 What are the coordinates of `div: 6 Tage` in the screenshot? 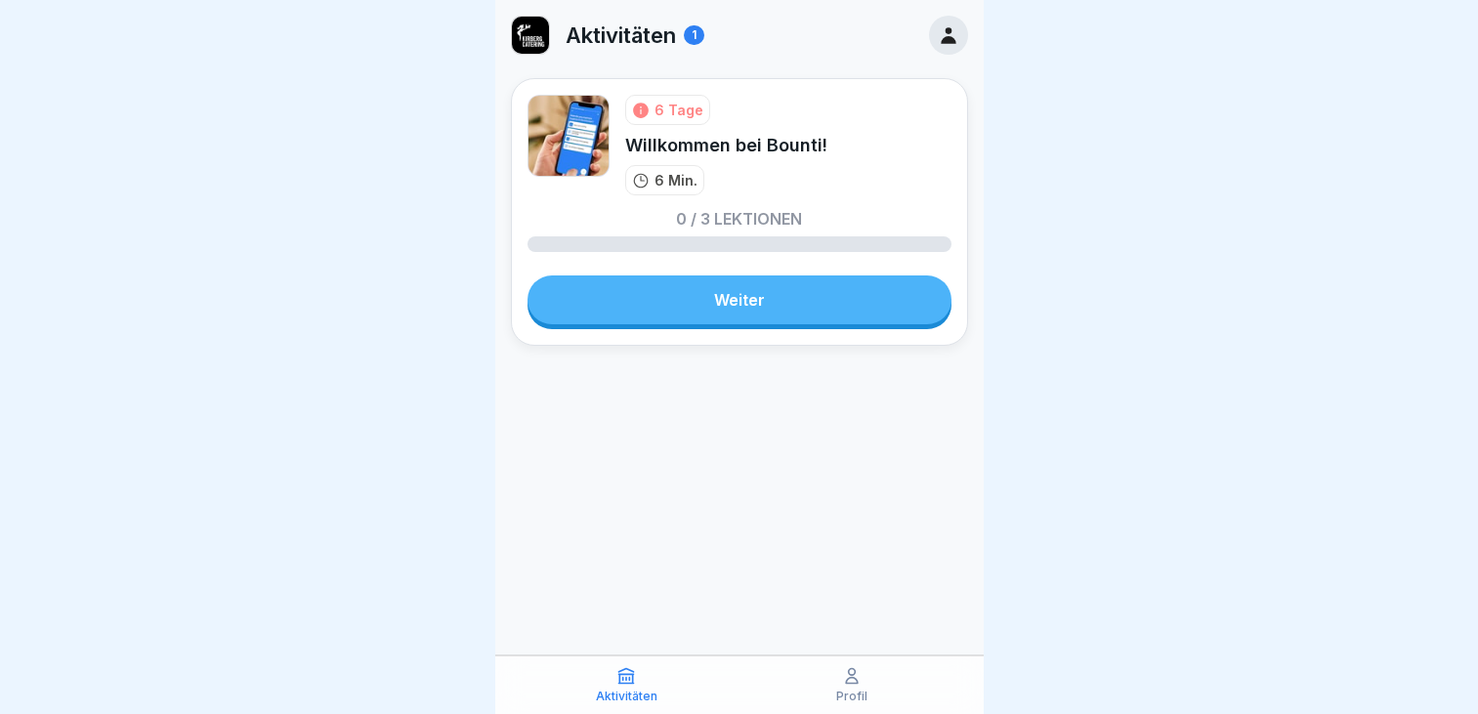 It's located at (679, 109).